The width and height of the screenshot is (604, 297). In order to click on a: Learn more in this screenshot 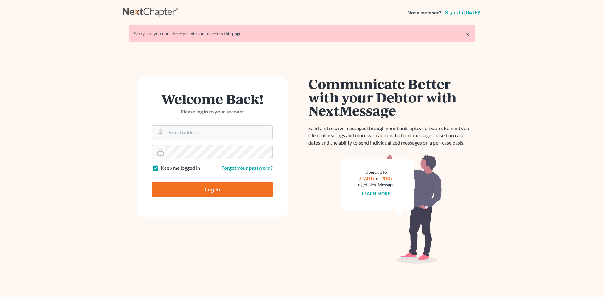, I will do `click(376, 194)`.